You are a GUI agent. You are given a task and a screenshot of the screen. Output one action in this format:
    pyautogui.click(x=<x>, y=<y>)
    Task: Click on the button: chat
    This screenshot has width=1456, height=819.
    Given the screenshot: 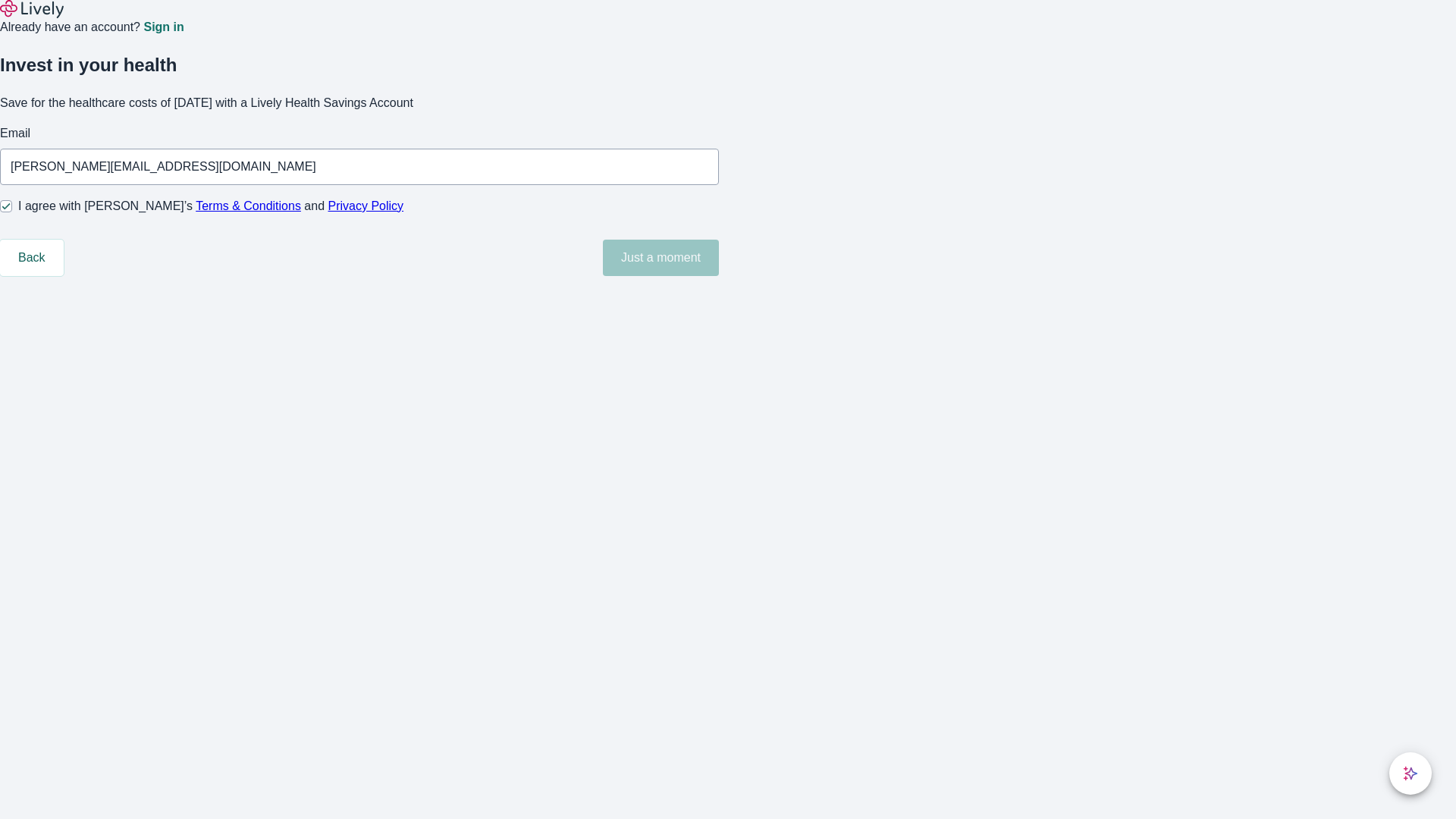 What is the action you would take?
    pyautogui.click(x=1410, y=773)
    